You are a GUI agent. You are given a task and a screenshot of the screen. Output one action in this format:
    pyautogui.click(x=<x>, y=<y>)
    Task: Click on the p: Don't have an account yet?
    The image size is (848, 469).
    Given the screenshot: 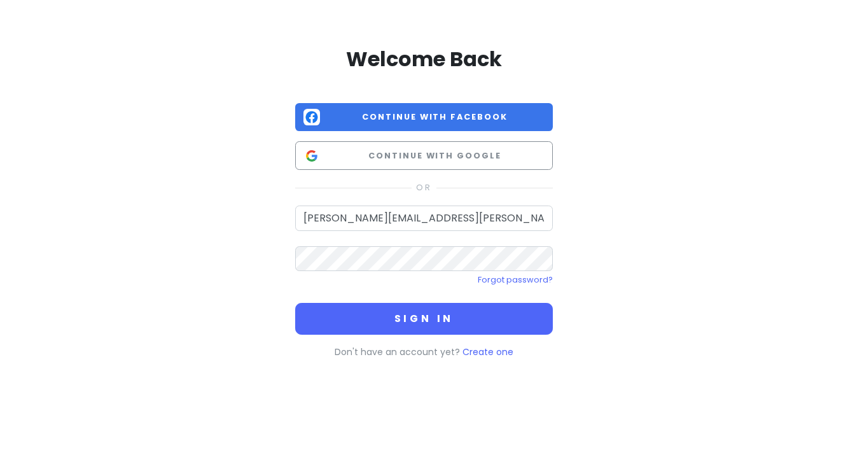 What is the action you would take?
    pyautogui.click(x=424, y=352)
    